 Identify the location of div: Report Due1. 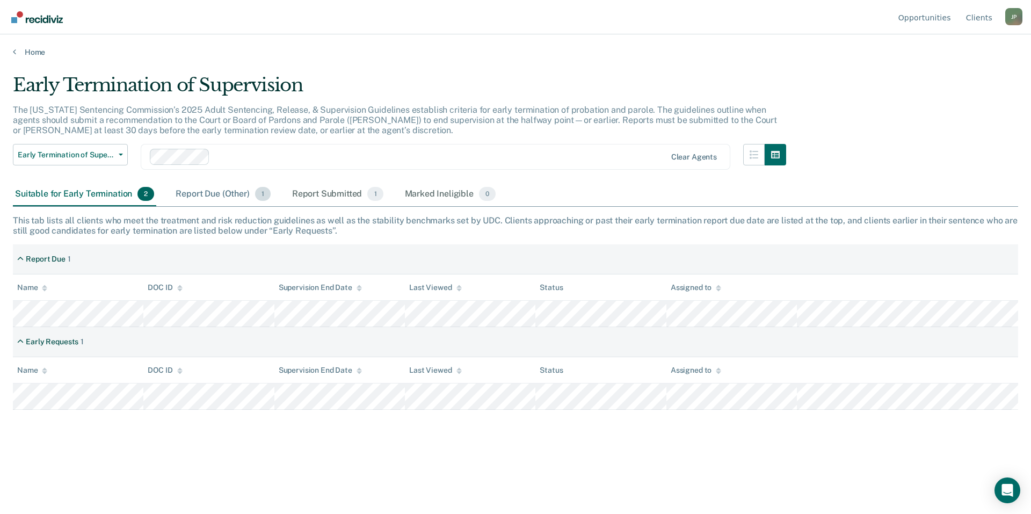
(44, 259).